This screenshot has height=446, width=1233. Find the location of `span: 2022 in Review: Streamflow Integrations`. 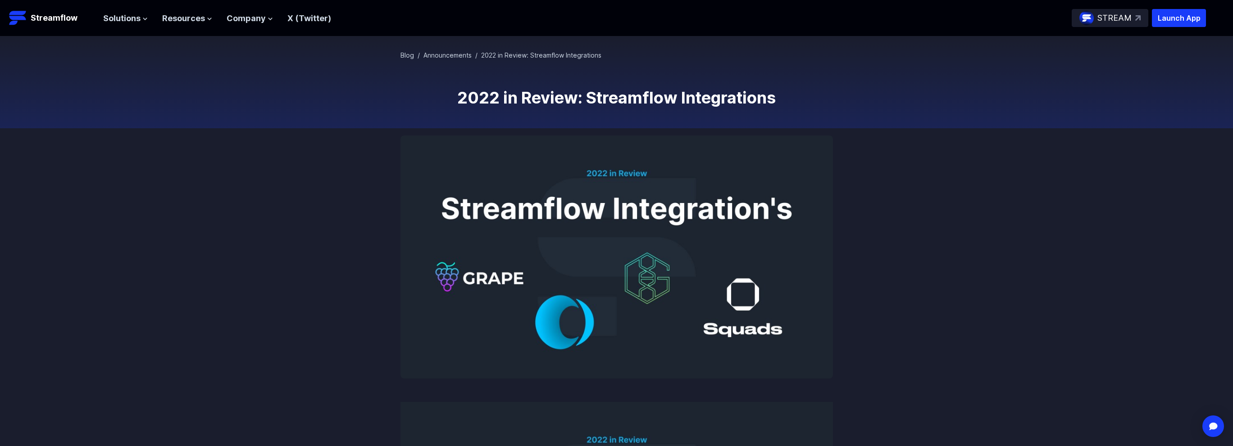

span: 2022 in Review: Streamflow Integrations is located at coordinates (541, 55).